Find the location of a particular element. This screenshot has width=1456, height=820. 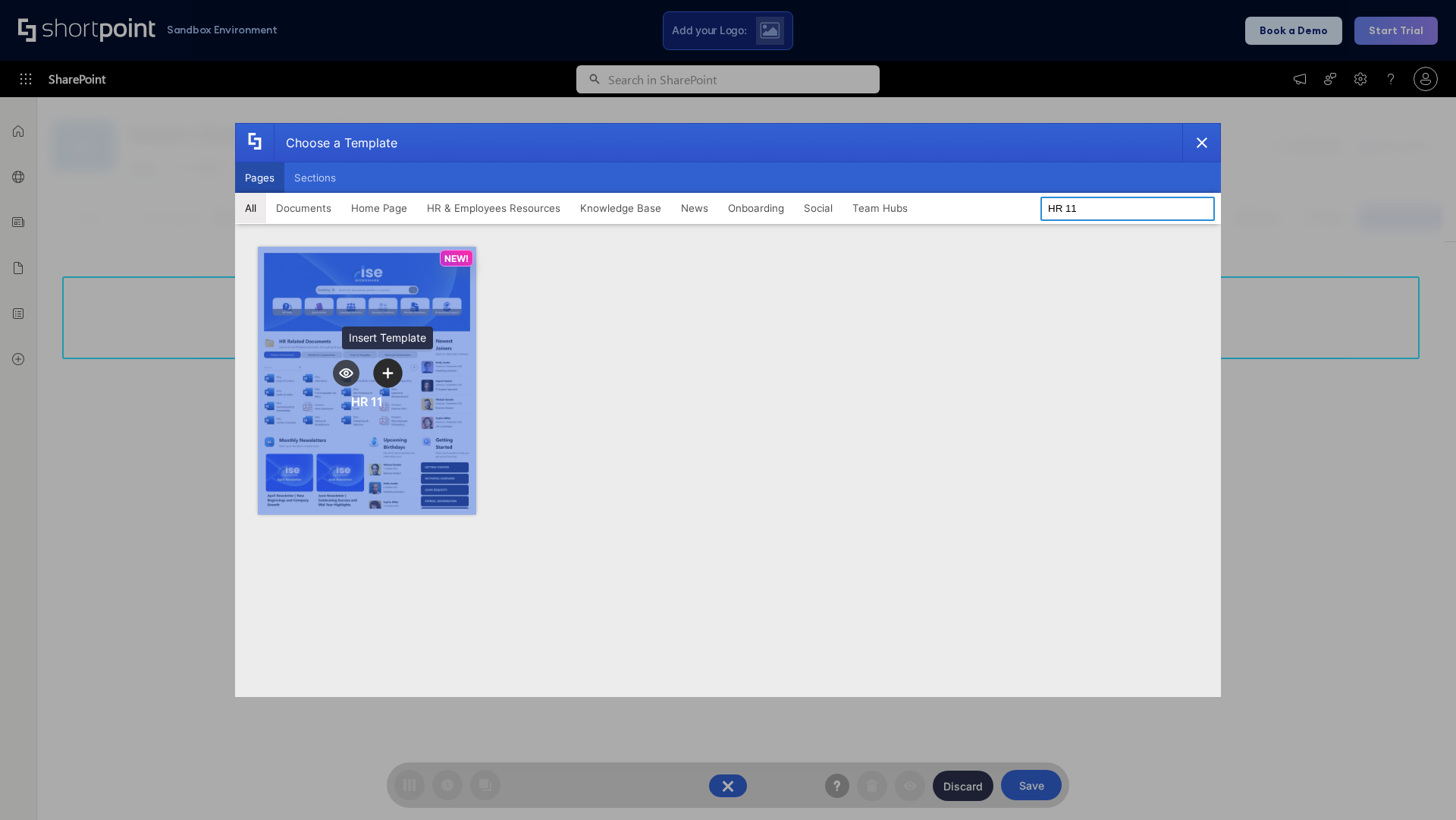

button: Team Hubs is located at coordinates (880, 207).